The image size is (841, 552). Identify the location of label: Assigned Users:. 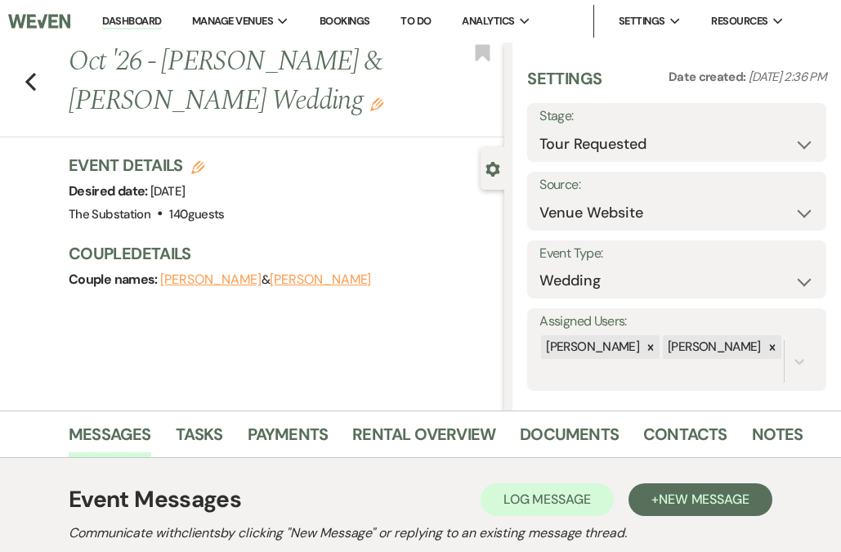
(677, 321).